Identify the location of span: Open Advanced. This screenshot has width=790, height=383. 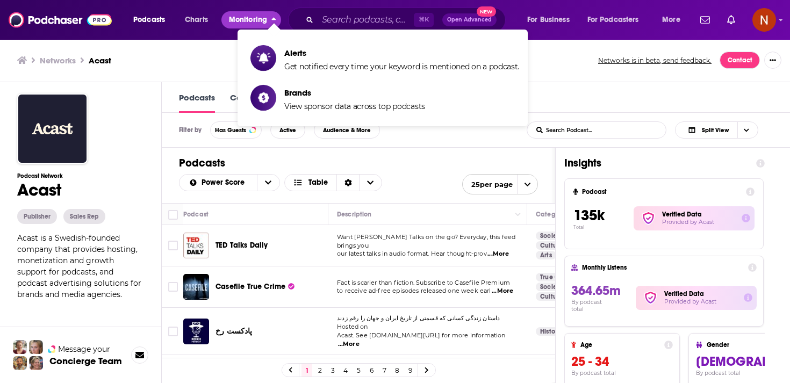
(469, 20).